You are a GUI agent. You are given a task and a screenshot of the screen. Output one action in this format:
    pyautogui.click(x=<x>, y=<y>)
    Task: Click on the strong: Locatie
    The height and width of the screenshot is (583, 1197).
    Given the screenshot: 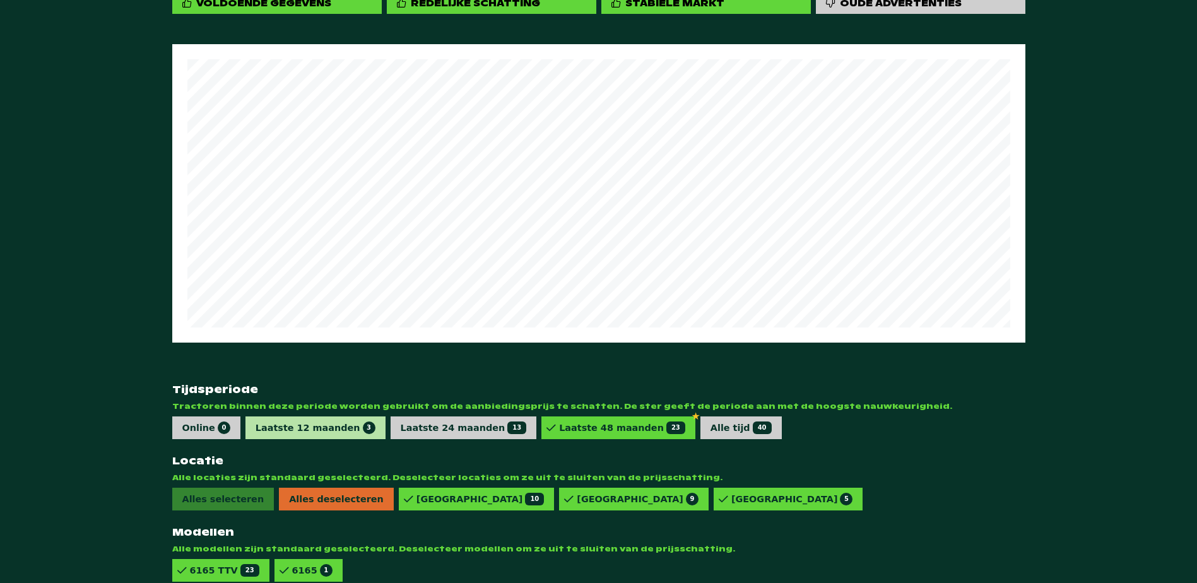 What is the action you would take?
    pyautogui.click(x=599, y=461)
    